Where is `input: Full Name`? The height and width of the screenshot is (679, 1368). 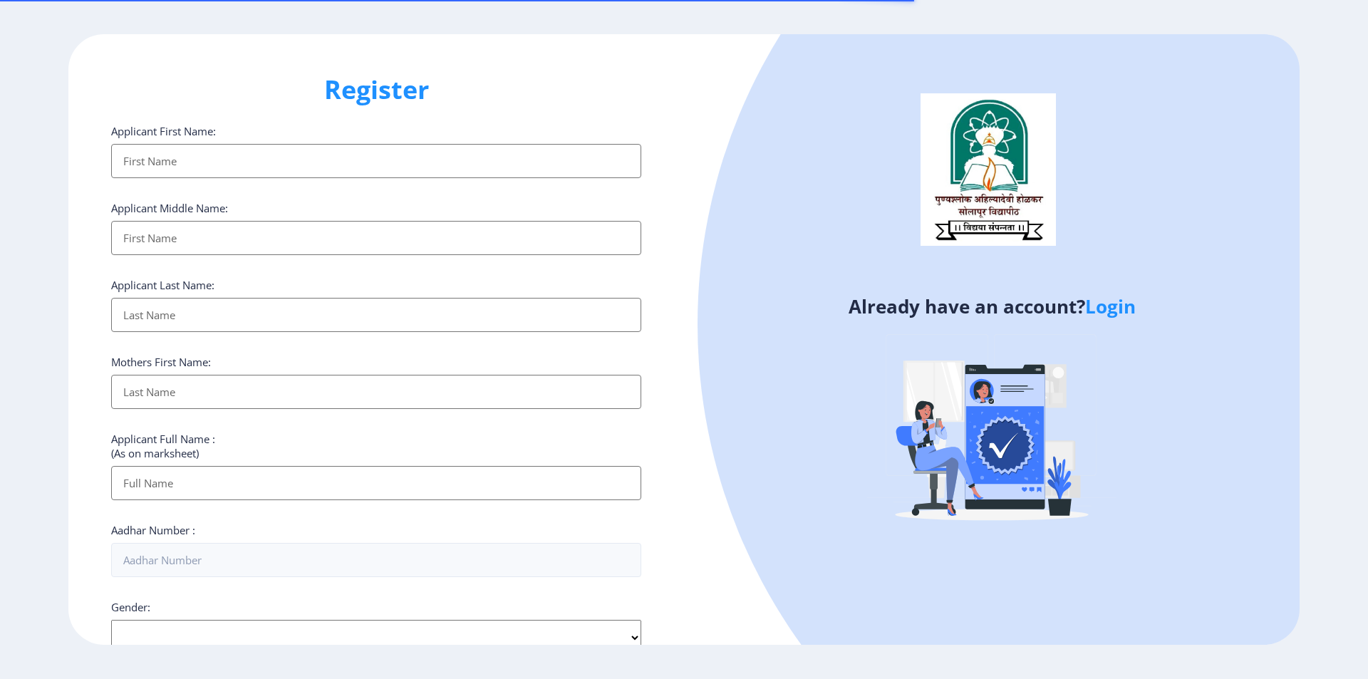 input: Full Name is located at coordinates (376, 483).